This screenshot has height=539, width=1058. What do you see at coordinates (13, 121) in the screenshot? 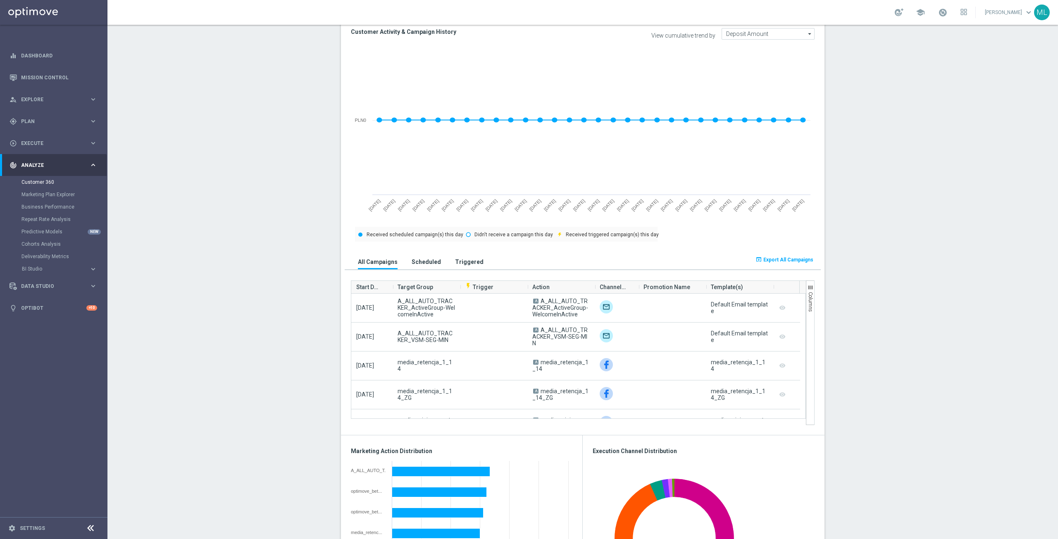
I see `i: gps_fixed` at bounding box center [13, 121].